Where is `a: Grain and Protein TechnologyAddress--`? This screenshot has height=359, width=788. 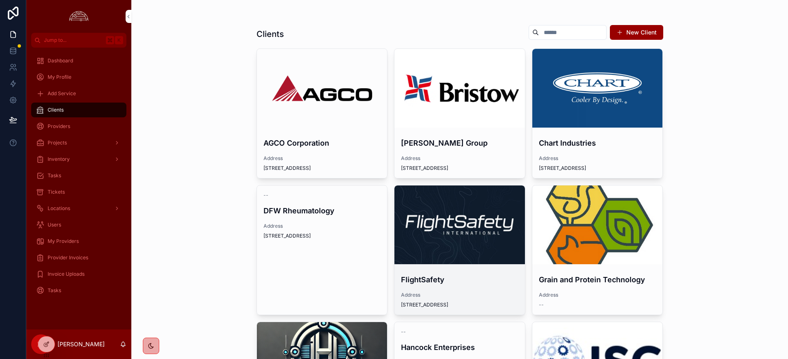 a: Grain and Protein TechnologyAddress-- is located at coordinates (598, 250).